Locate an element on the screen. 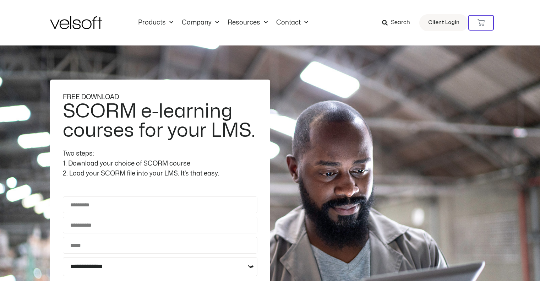 This screenshot has height=281, width=540. div: Two steps: is located at coordinates (160, 154).